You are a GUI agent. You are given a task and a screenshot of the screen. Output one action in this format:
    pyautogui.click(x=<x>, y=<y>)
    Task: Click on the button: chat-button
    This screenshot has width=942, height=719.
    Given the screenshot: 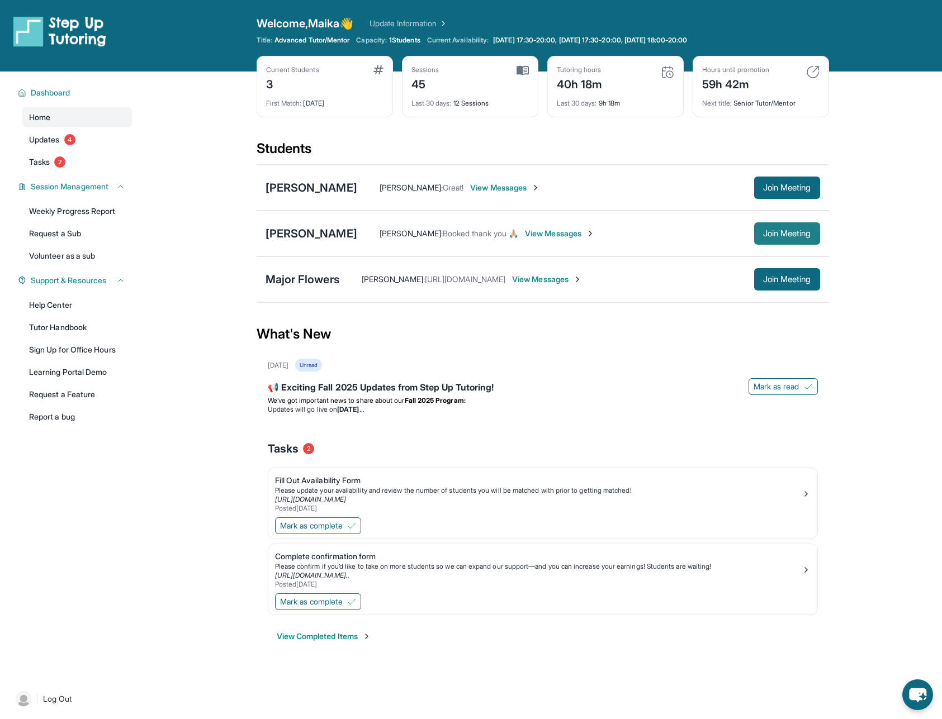 What is the action you would take?
    pyautogui.click(x=917, y=695)
    